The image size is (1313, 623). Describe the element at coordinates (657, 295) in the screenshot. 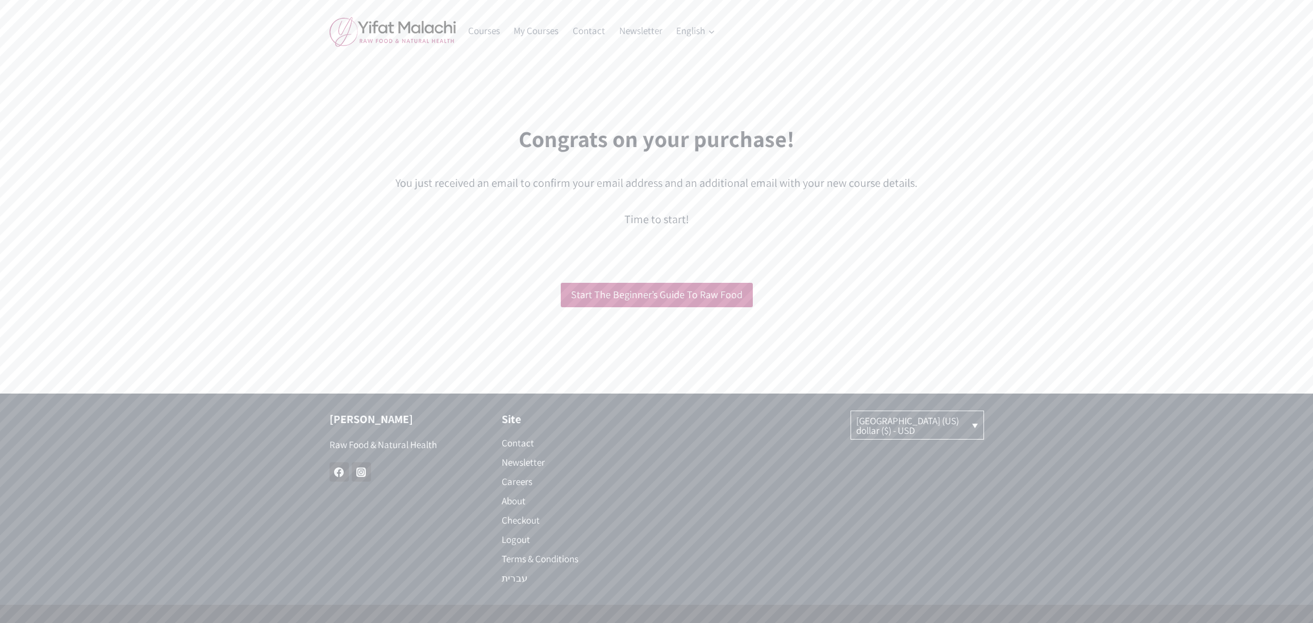

I see `a: Start The Beginner’s Guide To Raw Food` at that location.